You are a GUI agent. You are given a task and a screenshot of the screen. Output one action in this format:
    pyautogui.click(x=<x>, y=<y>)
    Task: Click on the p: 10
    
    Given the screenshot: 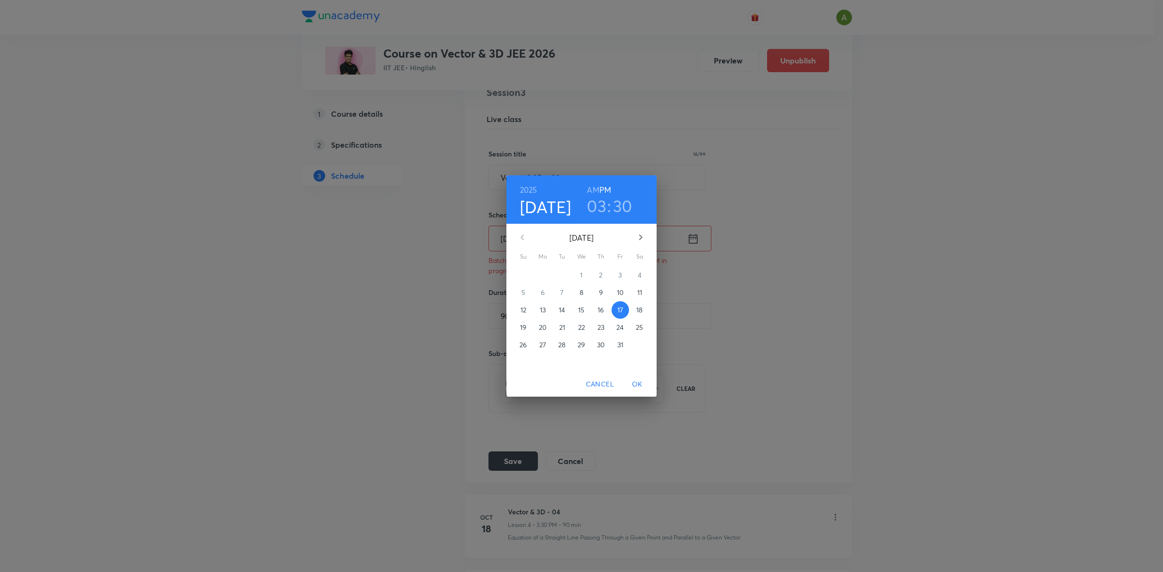 What is the action you would take?
    pyautogui.click(x=620, y=293)
    